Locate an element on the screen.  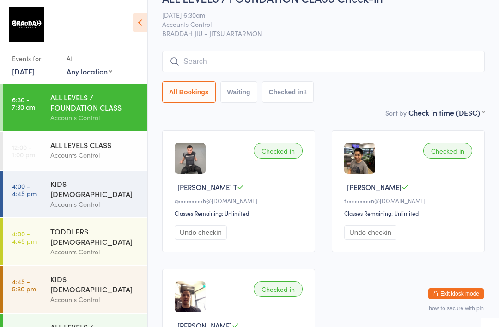
span: BRADDAH JIU - JITSU ARTARMON is located at coordinates (324, 33).